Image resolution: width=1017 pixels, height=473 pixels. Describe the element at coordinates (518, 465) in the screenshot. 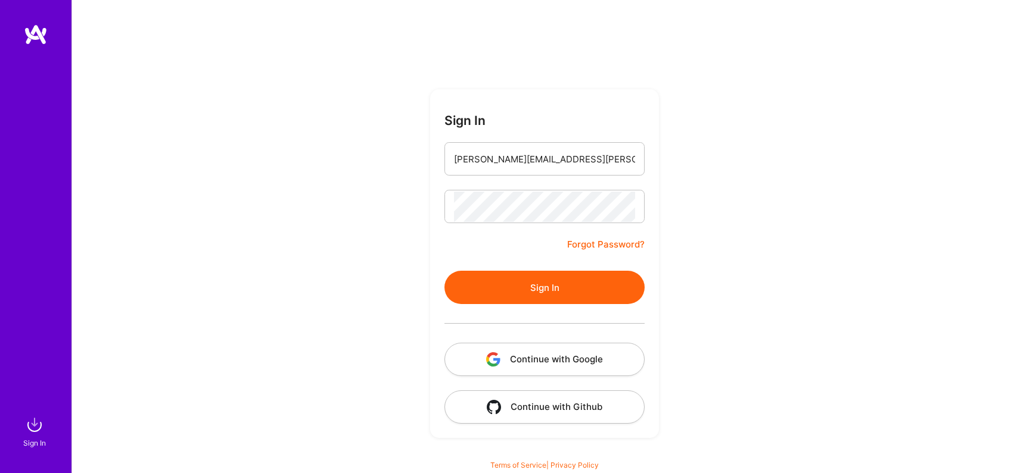

I see `a: Terms of Service` at that location.